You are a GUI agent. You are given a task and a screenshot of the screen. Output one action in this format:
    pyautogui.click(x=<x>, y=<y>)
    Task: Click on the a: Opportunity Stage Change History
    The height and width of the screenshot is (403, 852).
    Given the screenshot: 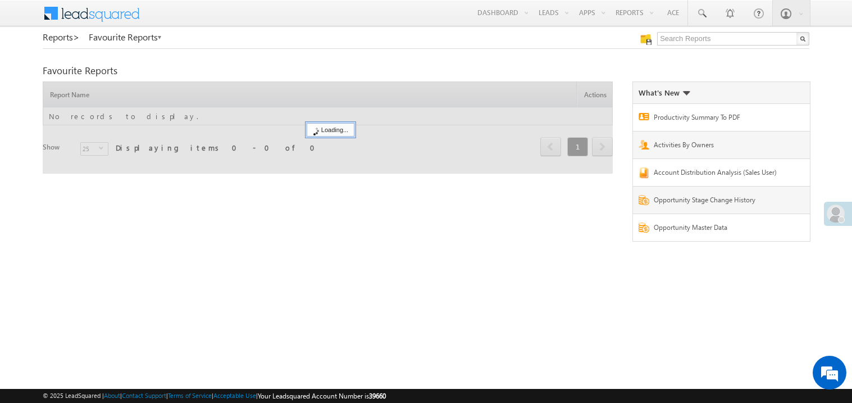 What is the action you would take?
    pyautogui.click(x=719, y=201)
    